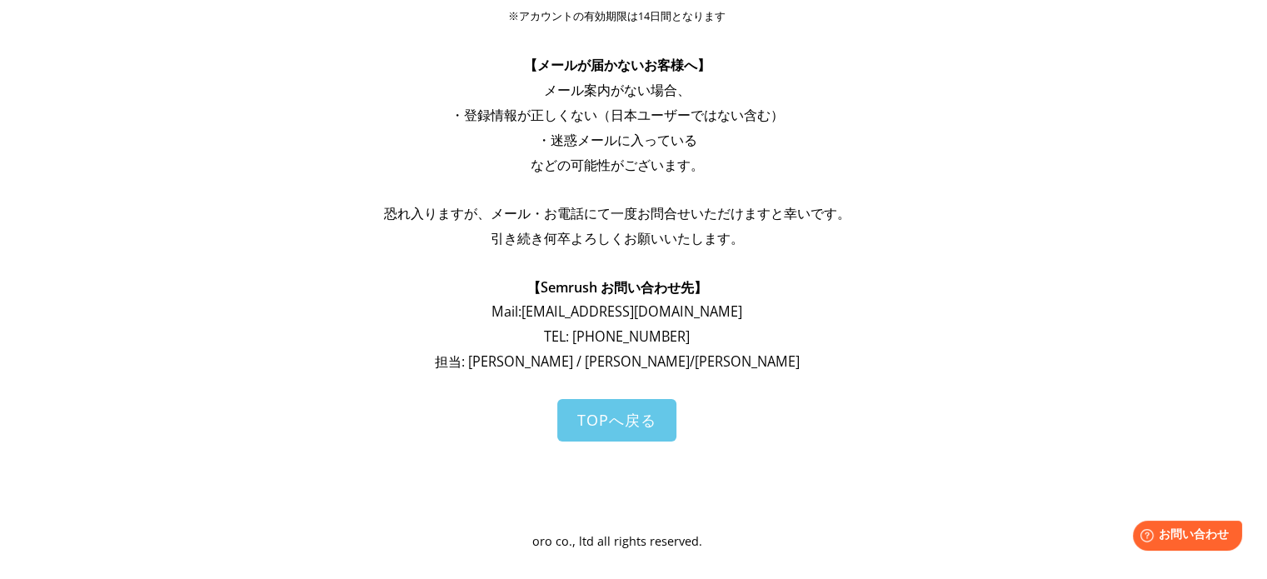 This screenshot has width=1267, height=579. I want to click on span: 恐れ入りますが、メール・お電話にて一度お問合せいただけますと幸いです。, so click(617, 213).